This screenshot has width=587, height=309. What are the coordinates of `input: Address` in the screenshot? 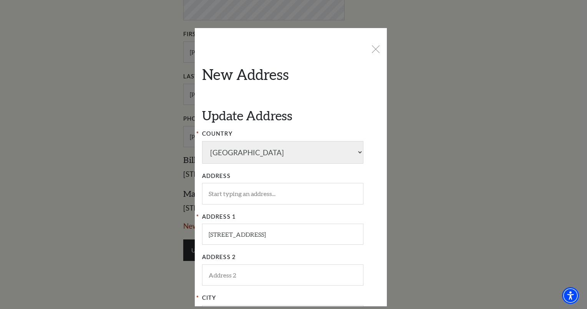 It's located at (283, 193).